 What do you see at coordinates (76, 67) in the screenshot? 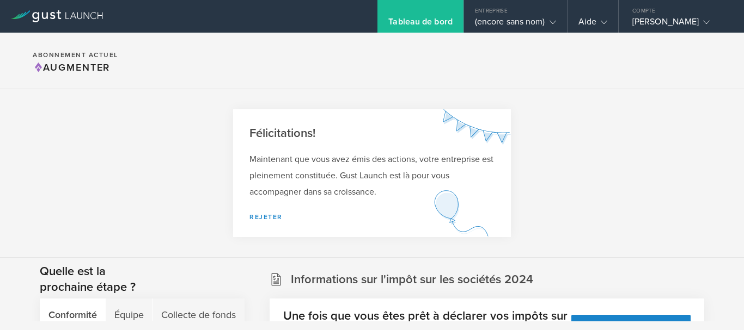
I see `font: Augmenter` at bounding box center [76, 67].